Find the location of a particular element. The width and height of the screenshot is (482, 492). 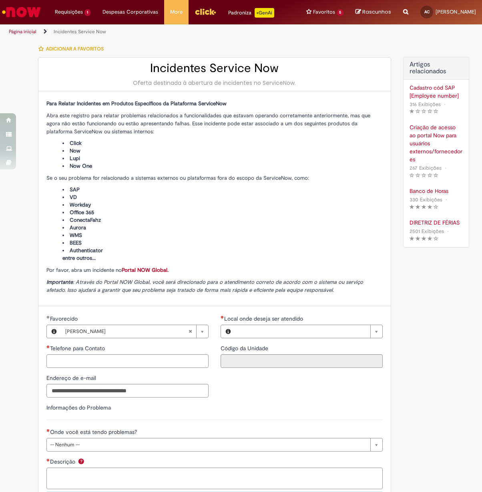

span: Necessários - Local onde deseja ser atendido is located at coordinates (264, 319).